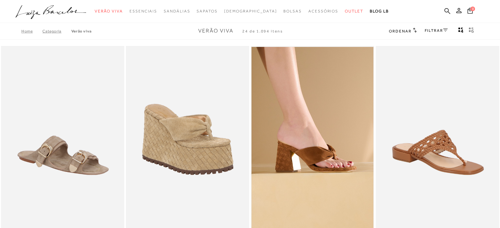 The image size is (500, 228). I want to click on button: Mostrar 4 produtos por linha, so click(461, 31).